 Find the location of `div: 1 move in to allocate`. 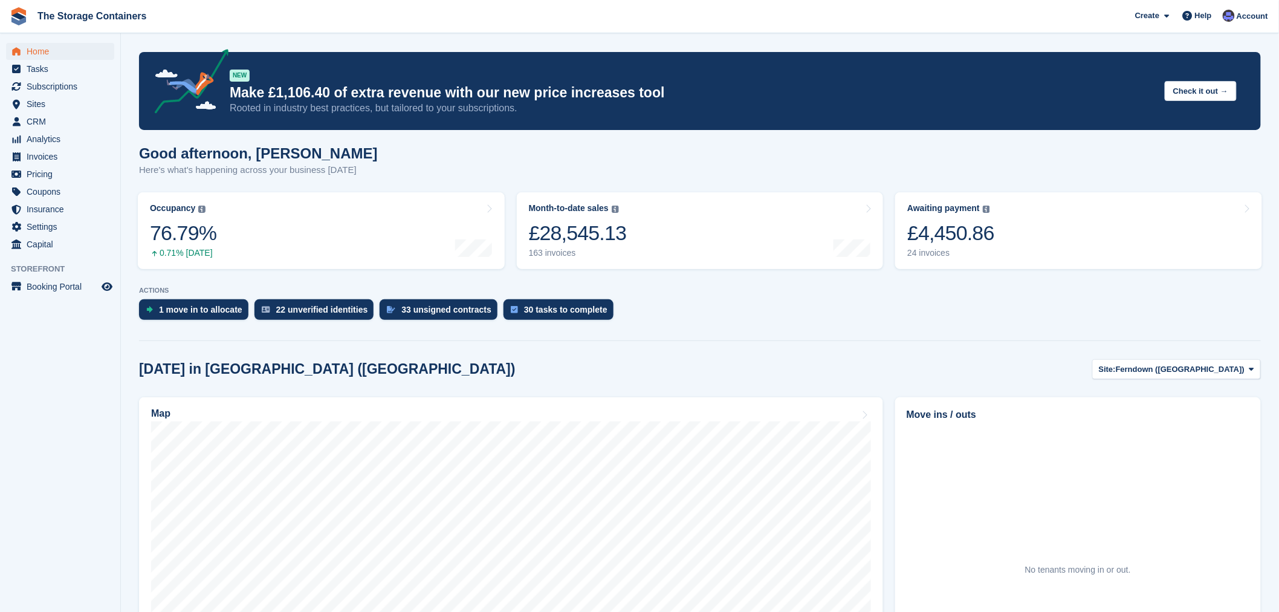

div: 1 move in to allocate is located at coordinates (201, 309).